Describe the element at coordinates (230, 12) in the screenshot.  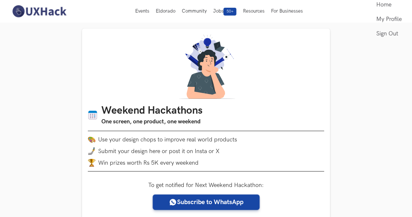
I see `span: 50+` at that location.